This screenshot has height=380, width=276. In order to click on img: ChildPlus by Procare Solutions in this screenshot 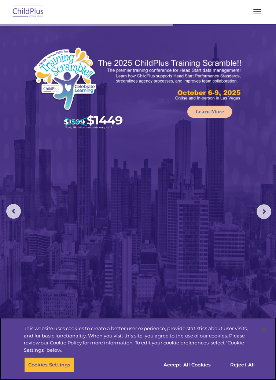, I will do `click(28, 12)`.